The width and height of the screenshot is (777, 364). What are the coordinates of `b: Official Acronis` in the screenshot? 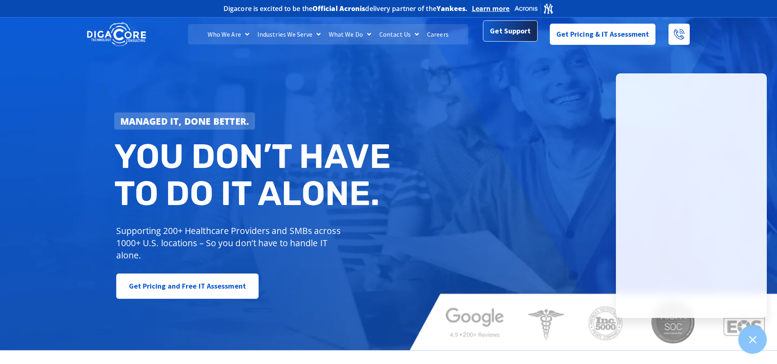 It's located at (339, 9).